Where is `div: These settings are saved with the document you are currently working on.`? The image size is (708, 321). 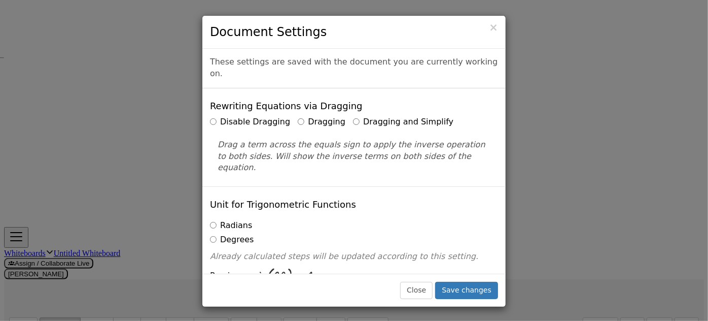
div: These settings are saved with the document you are currently working on. is located at coordinates (354, 69).